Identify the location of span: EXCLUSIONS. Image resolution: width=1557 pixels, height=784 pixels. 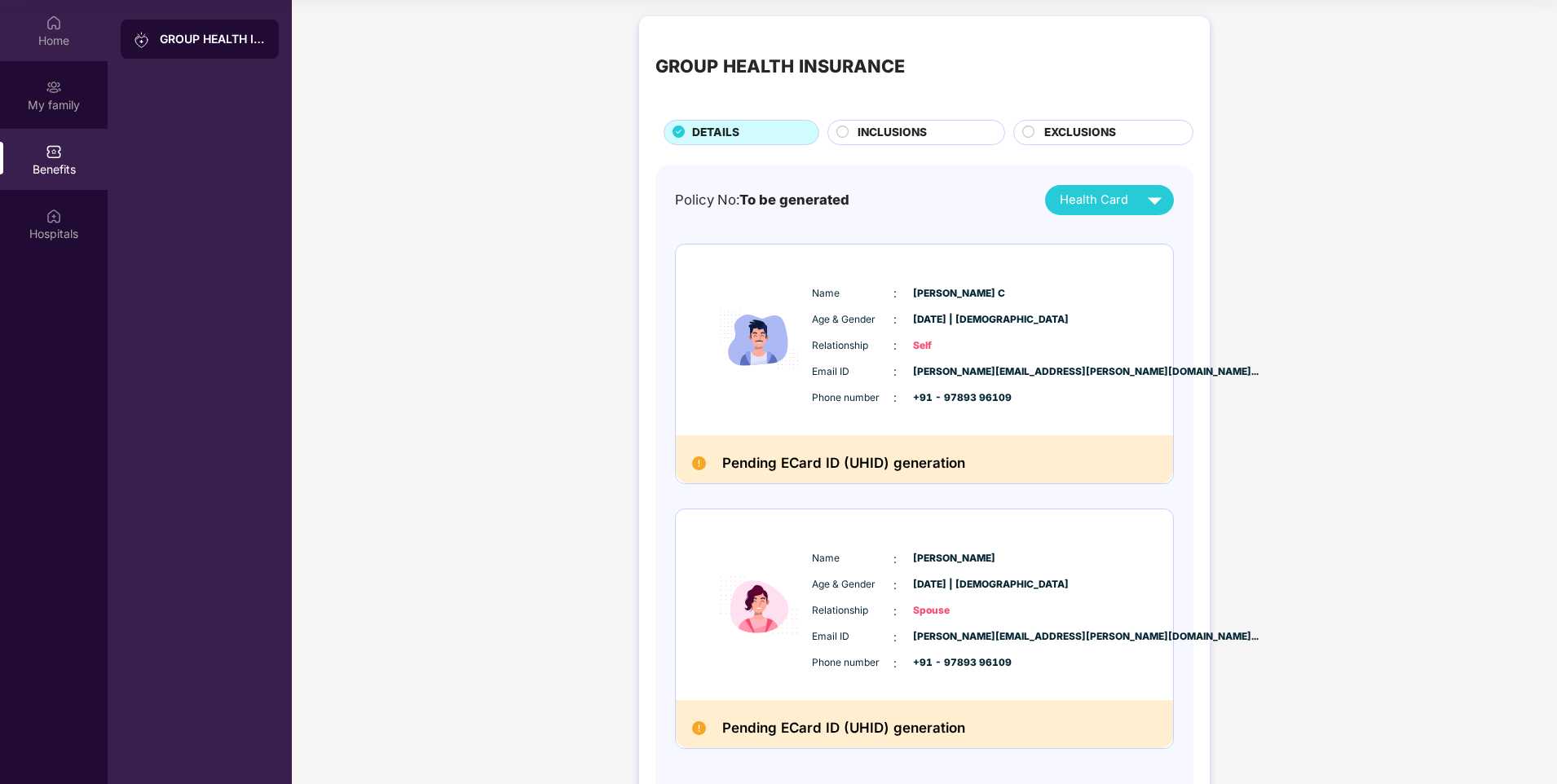
(1080, 133).